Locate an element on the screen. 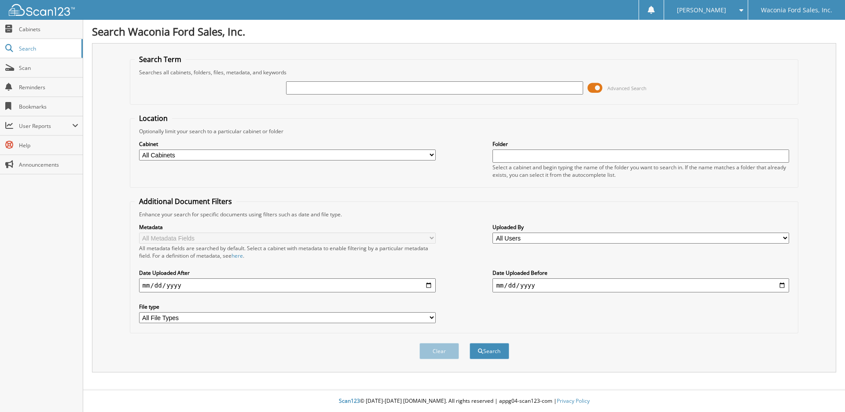 The width and height of the screenshot is (845, 412). span: Announcements is located at coordinates (48, 165).